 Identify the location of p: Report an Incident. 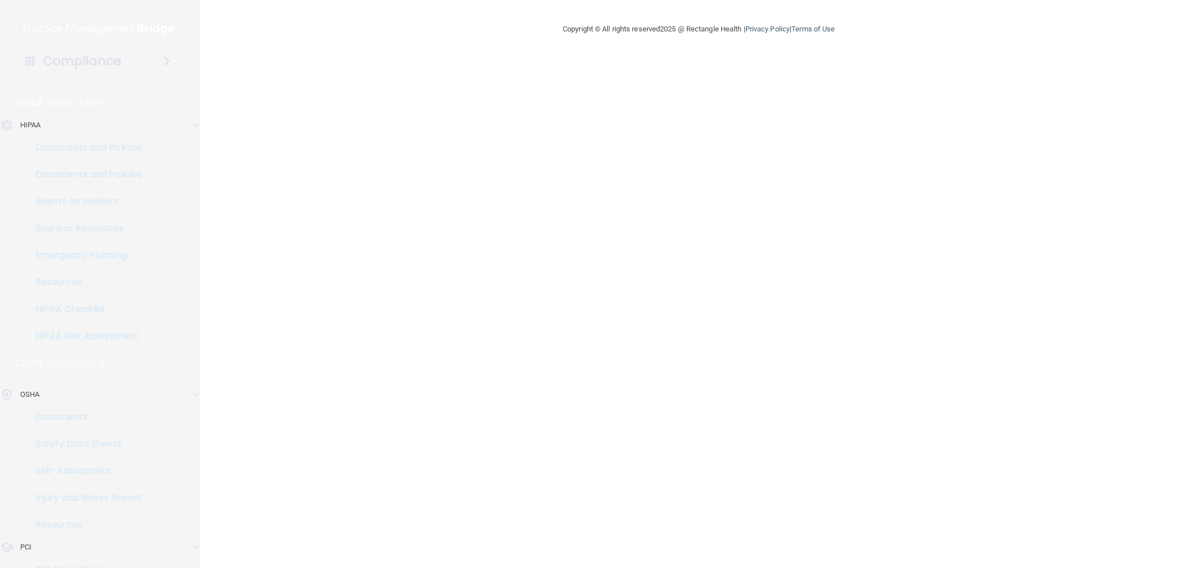
(84, 202).